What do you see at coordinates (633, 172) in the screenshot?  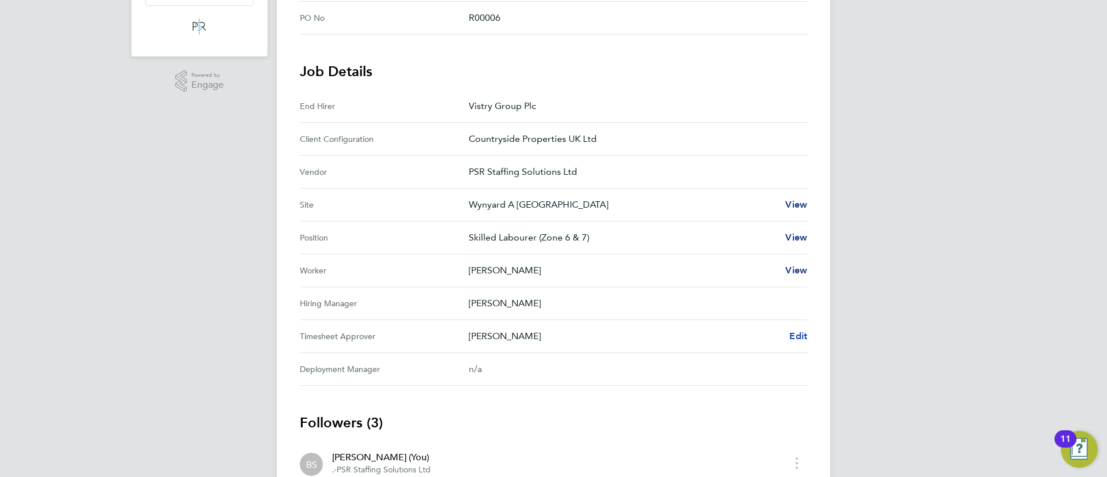 I see `p: PSR Staffing Solutions Ltd` at bounding box center [633, 172].